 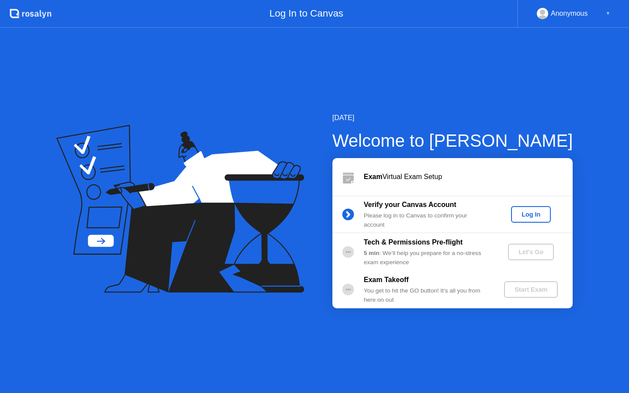 I want to click on button: Start Exam, so click(x=531, y=290).